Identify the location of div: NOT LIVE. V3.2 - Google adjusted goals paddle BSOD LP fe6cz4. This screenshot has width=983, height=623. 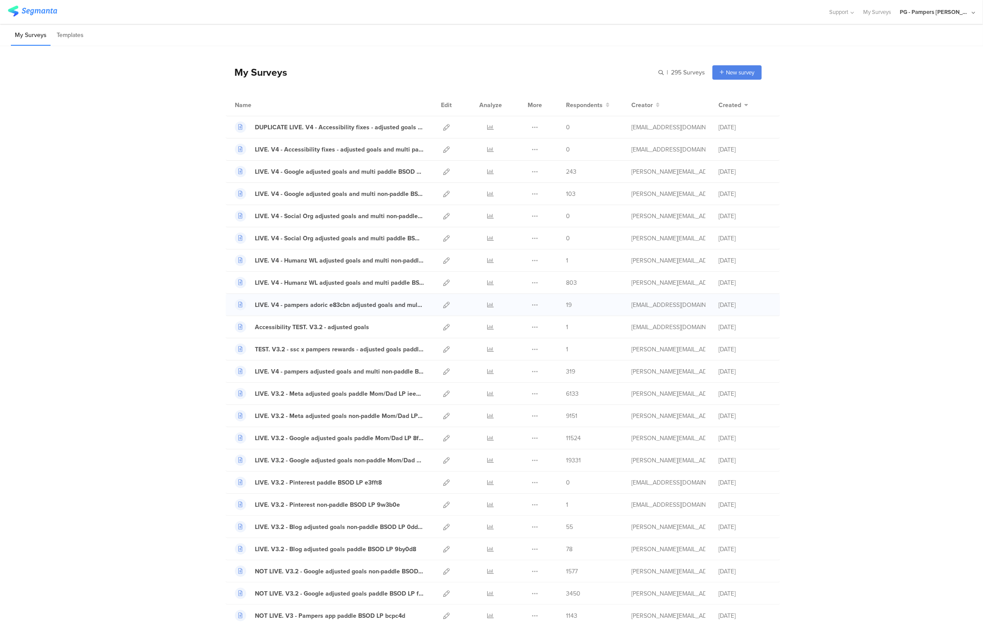
(339, 594).